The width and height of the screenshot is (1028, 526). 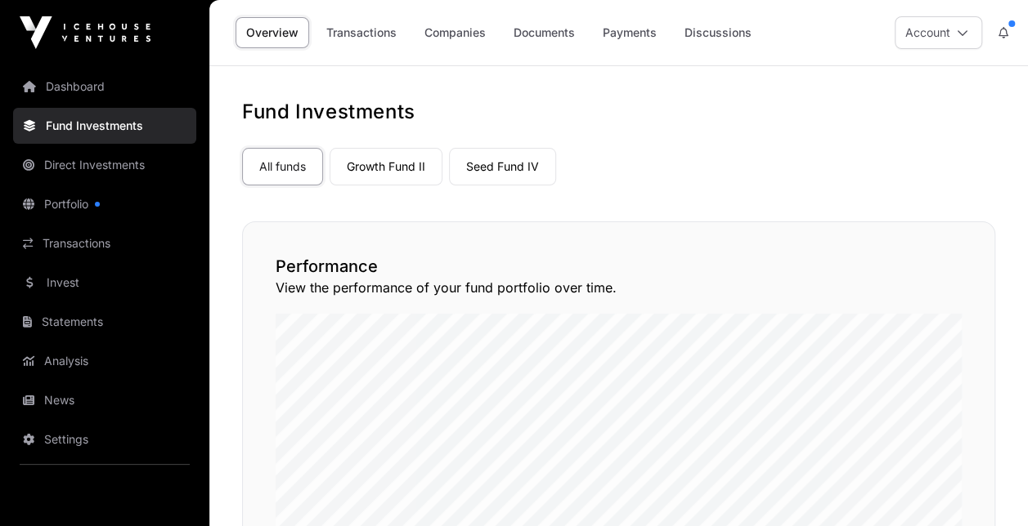 I want to click on a: Overview, so click(x=272, y=33).